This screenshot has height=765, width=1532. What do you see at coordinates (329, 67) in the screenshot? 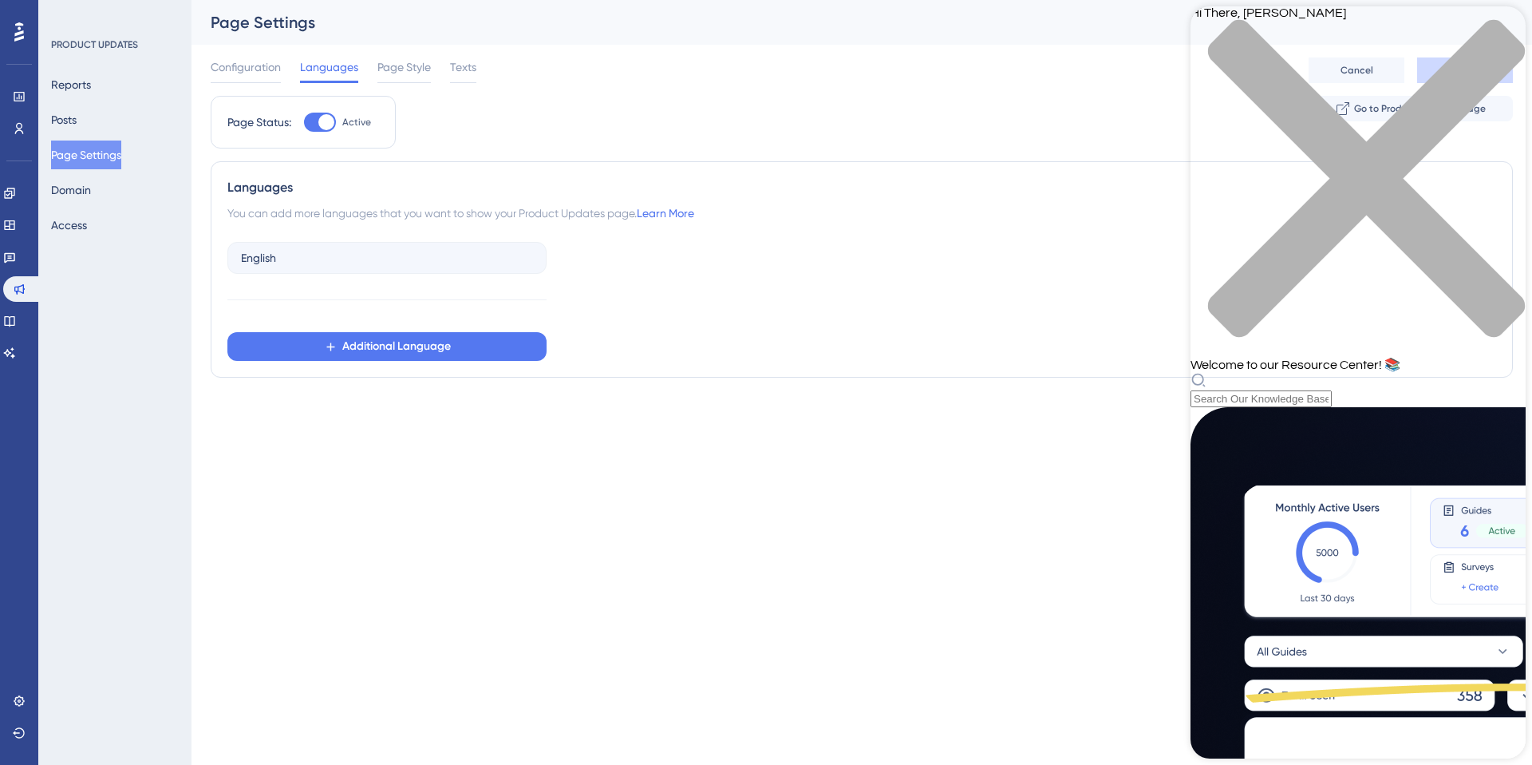
I see `span: Languages` at bounding box center [329, 67].